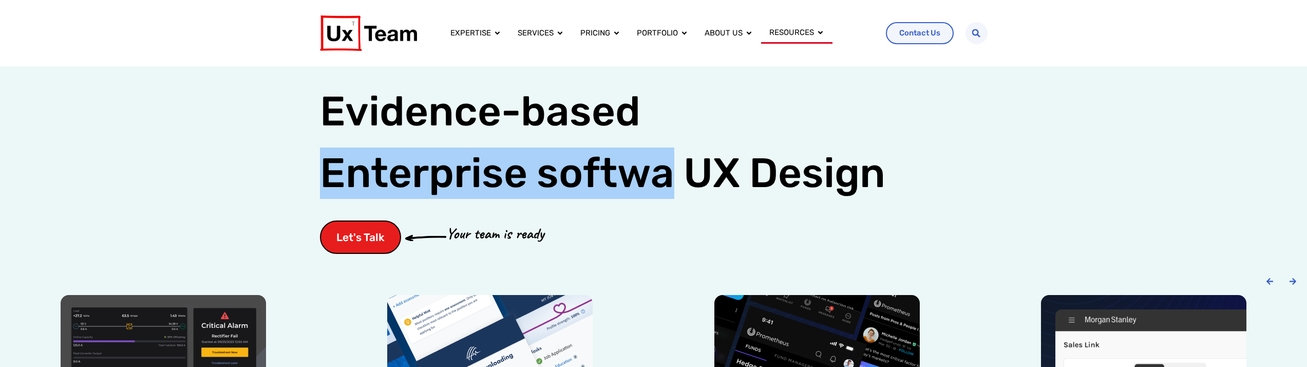 The width and height of the screenshot is (1307, 367). I want to click on span: Let's Talk, so click(360, 237).